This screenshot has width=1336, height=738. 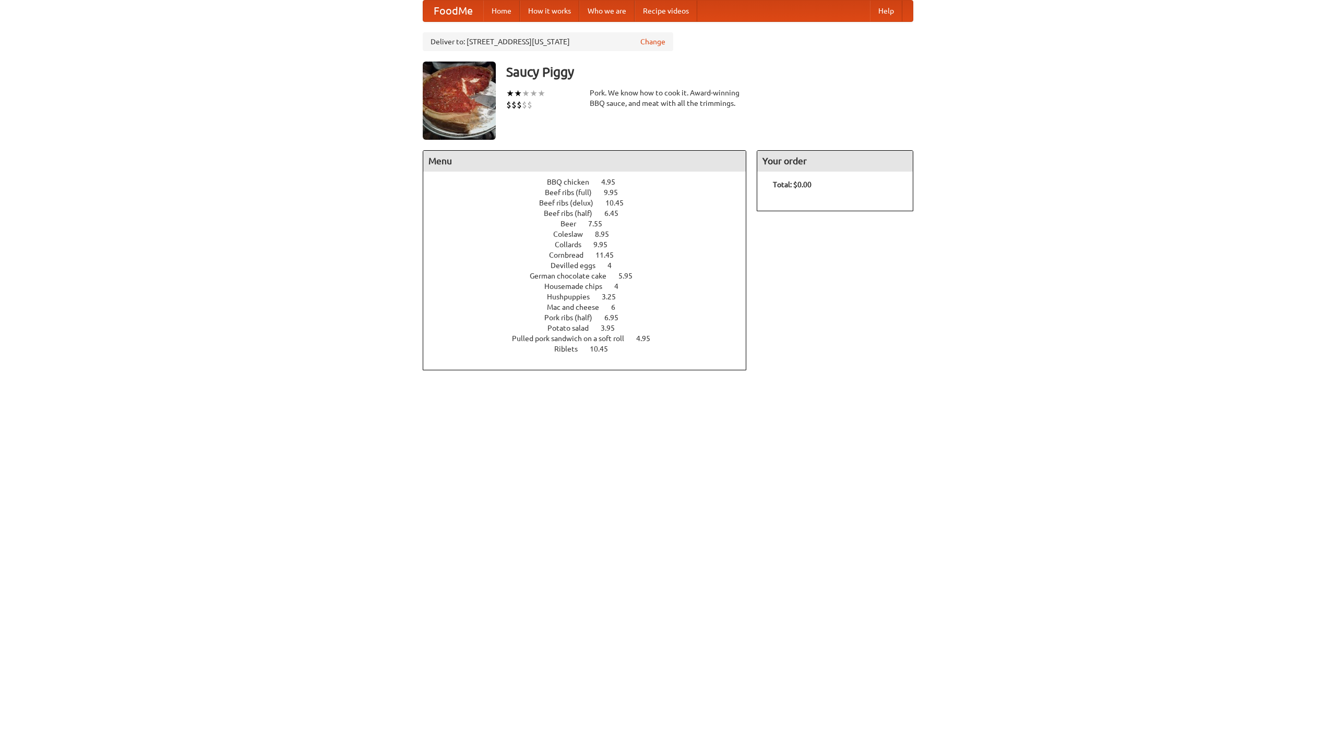 I want to click on span: Potato salad, so click(x=573, y=328).